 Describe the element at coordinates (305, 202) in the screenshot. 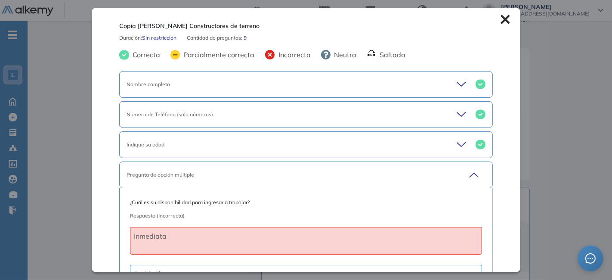

I see `span: ¿Cuál es su disponibilidad para ingresar a trabajar?` at that location.